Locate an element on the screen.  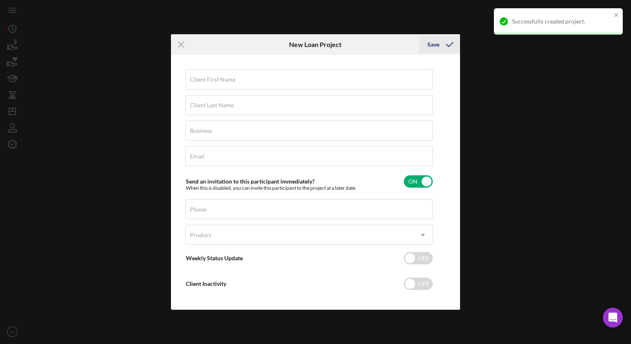
label: Send an invitation to this participant immediately? is located at coordinates (250, 181).